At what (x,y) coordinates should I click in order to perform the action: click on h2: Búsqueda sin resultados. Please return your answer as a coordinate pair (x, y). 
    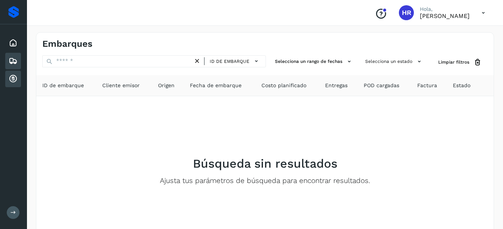
    Looking at the image, I should click on (265, 164).